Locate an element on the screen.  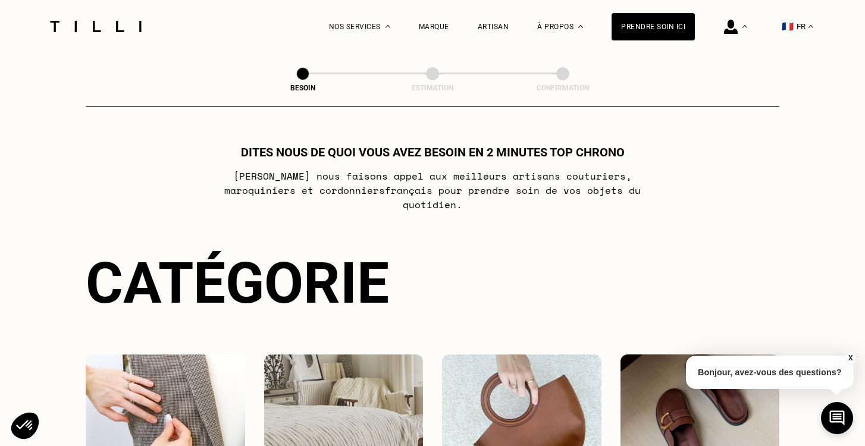
button: X is located at coordinates (850, 358).